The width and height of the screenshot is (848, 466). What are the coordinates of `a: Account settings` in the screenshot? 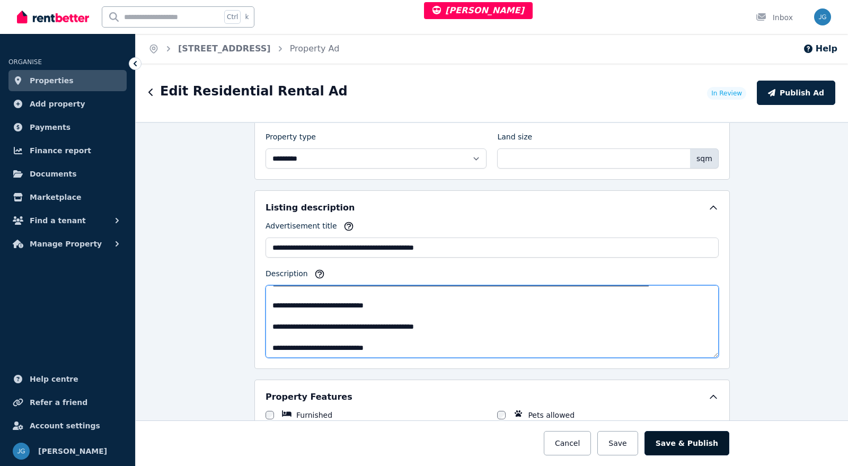 It's located at (67, 425).